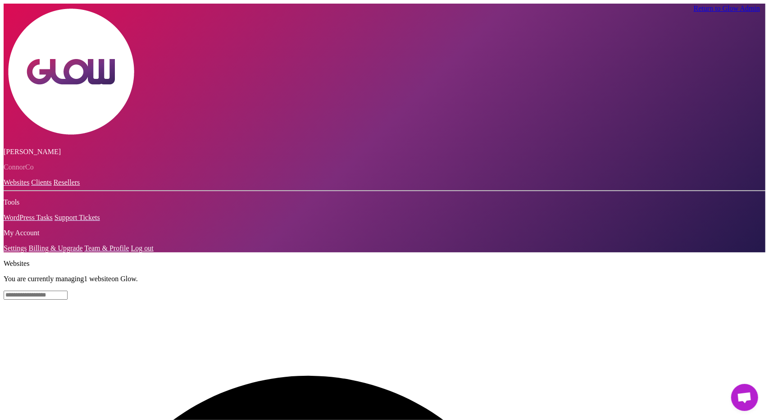 The width and height of the screenshot is (769, 420). What do you see at coordinates (77, 217) in the screenshot?
I see `a: Support Tickets` at bounding box center [77, 217].